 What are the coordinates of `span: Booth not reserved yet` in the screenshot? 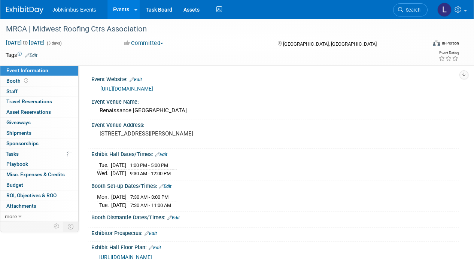 It's located at (26, 80).